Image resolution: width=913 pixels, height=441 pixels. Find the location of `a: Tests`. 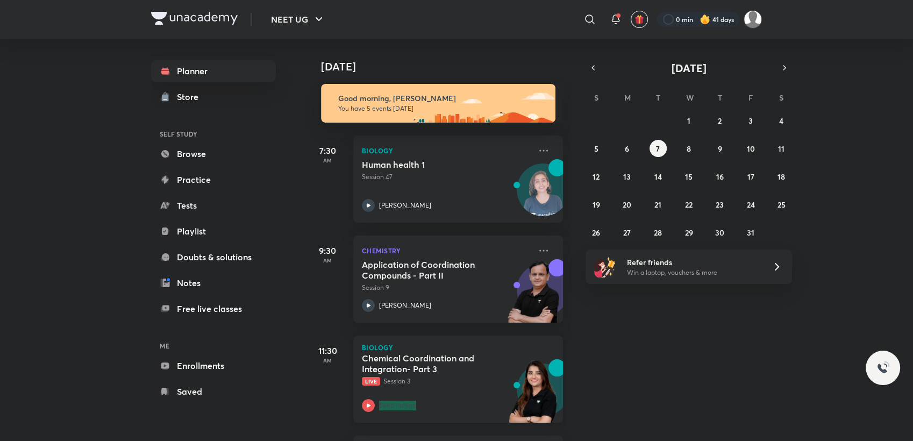

a: Tests is located at coordinates (214, 205).